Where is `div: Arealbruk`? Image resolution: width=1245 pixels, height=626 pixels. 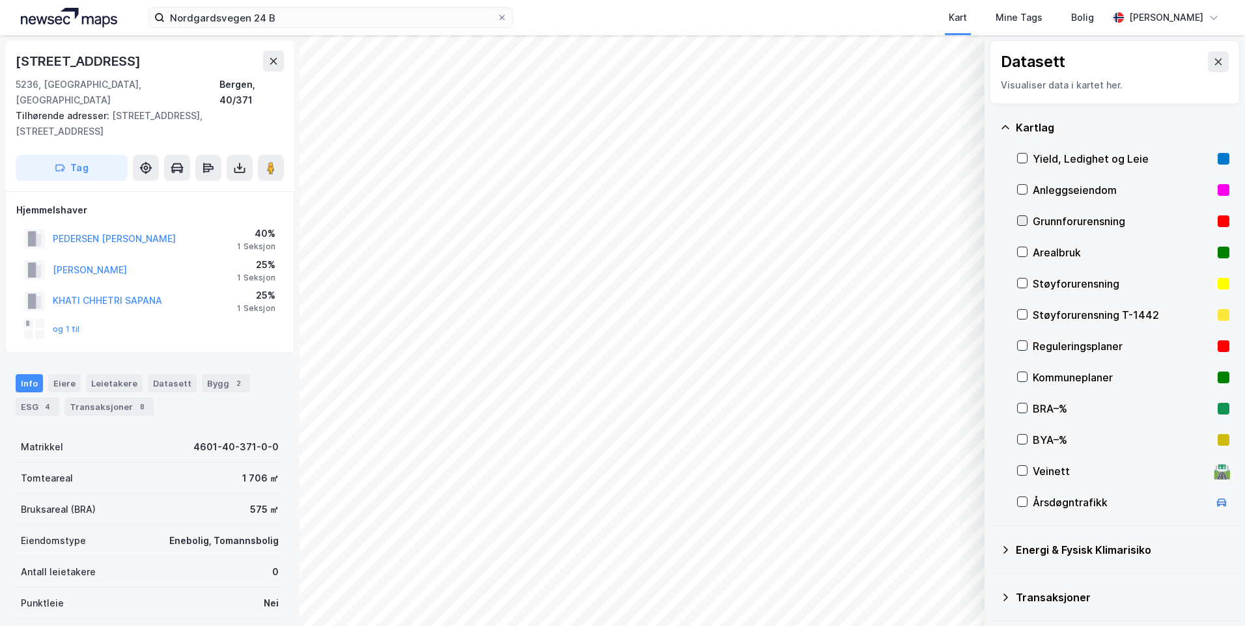 div: Arealbruk is located at coordinates (1122, 253).